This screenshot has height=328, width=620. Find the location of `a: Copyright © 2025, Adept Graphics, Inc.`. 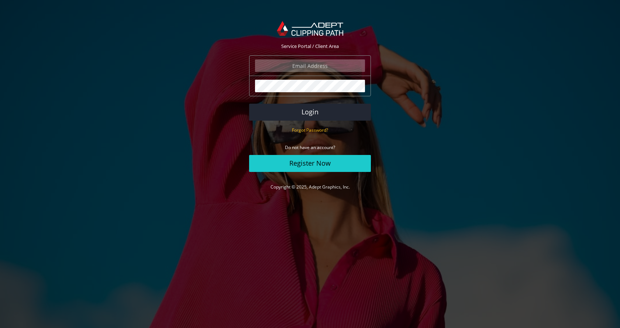

a: Copyright © 2025, Adept Graphics, Inc. is located at coordinates (310, 187).